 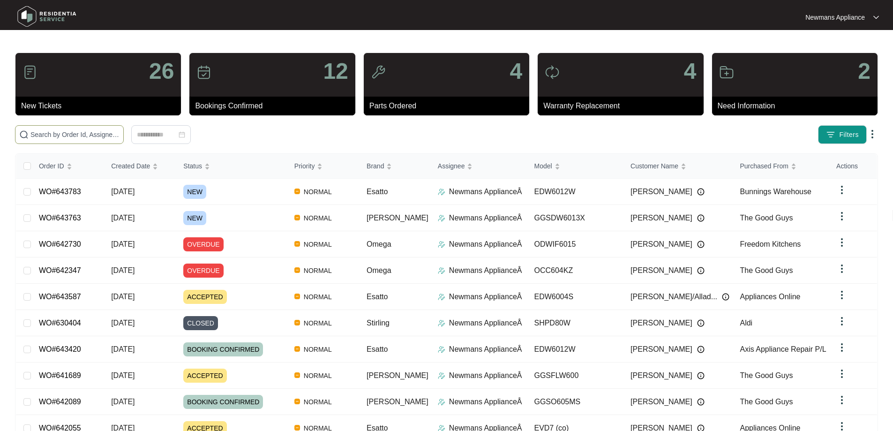 I want to click on p: Need Information, so click(x=797, y=106).